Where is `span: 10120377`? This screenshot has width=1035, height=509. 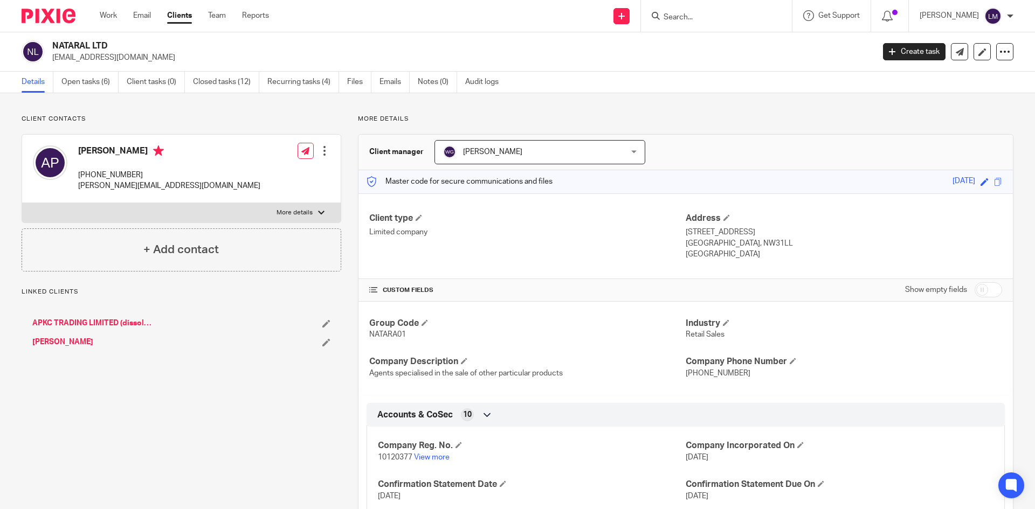 span: 10120377 is located at coordinates (395, 457).